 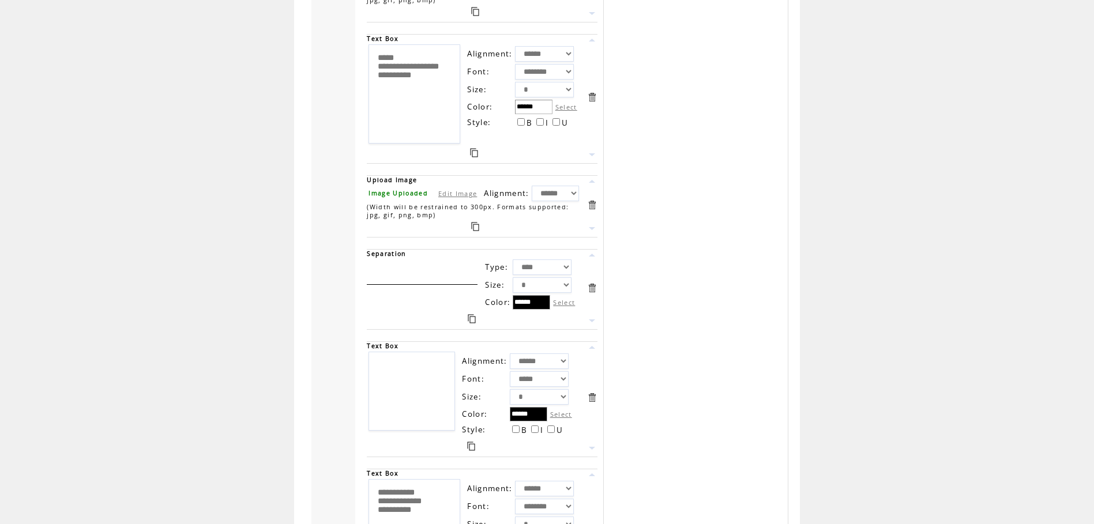 What do you see at coordinates (392, 180) in the screenshot?
I see `span: Upload Image` at bounding box center [392, 180].